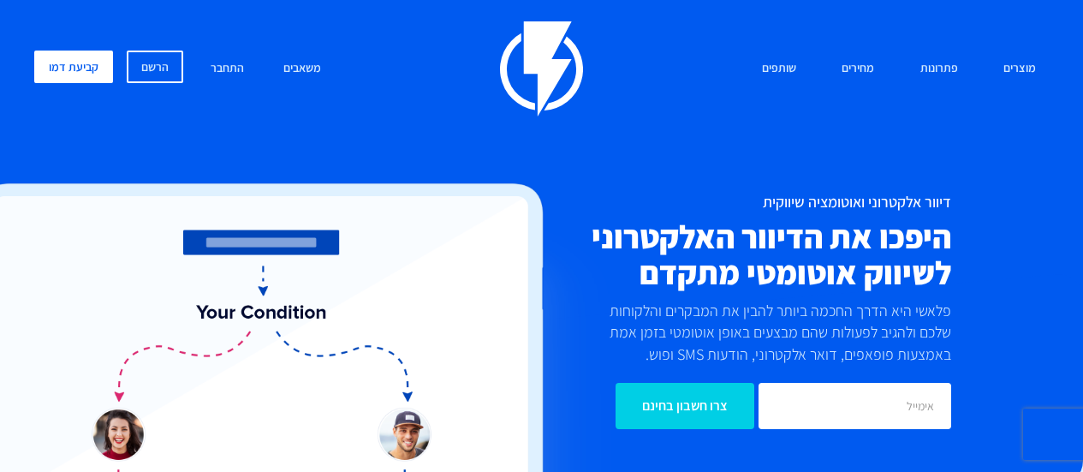  What do you see at coordinates (855, 406) in the screenshot?
I see `input: אימייל` at bounding box center [855, 406].